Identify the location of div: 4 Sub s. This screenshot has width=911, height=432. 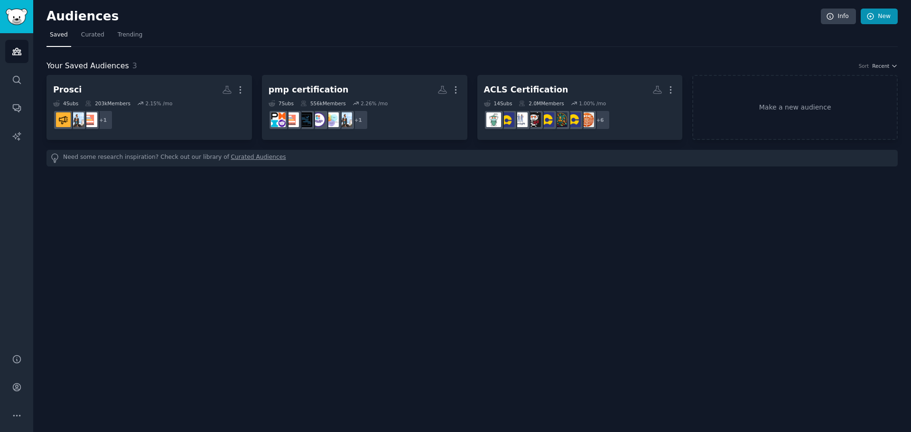
(66, 103).